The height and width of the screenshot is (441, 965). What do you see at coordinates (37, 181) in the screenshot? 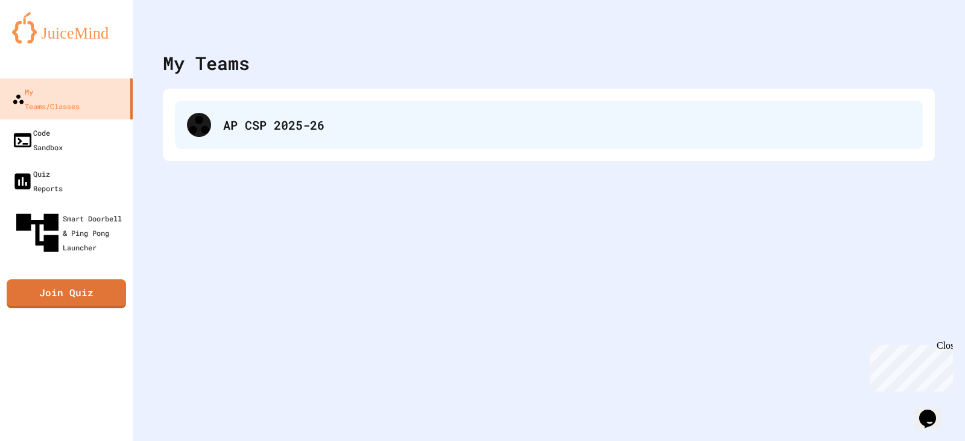
I see `div: Quiz Reports` at bounding box center [37, 181].